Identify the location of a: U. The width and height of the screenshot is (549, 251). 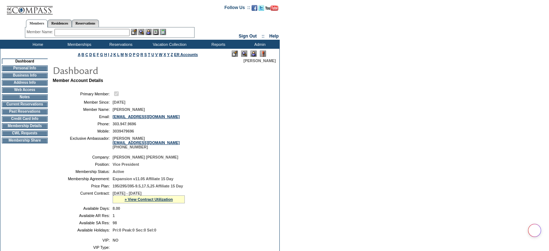
(153, 54).